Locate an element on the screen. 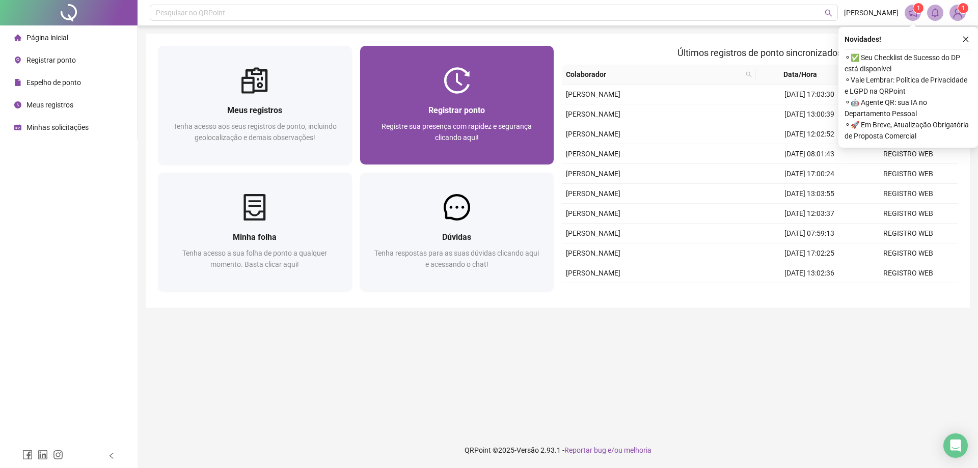 The image size is (978, 468). a: Meus registrosTenha acesso aos seus registros de ponto, incluindo geolocalização e demais observa... is located at coordinates (255, 105).